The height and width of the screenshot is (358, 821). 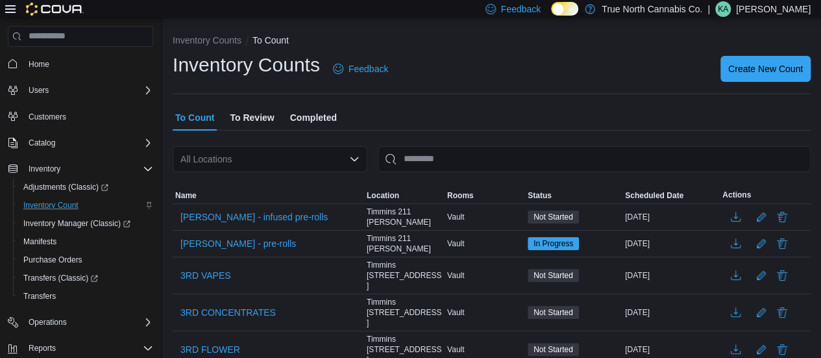 What do you see at coordinates (80, 169) in the screenshot?
I see `button: Inventory` at bounding box center [80, 169].